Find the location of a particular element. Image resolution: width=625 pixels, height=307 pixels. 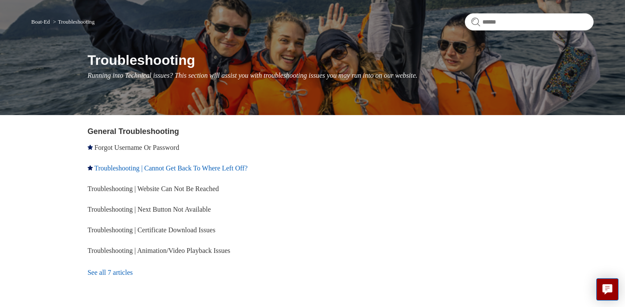

a: Troubleshooting | Certificate Download Issues is located at coordinates (152, 230).